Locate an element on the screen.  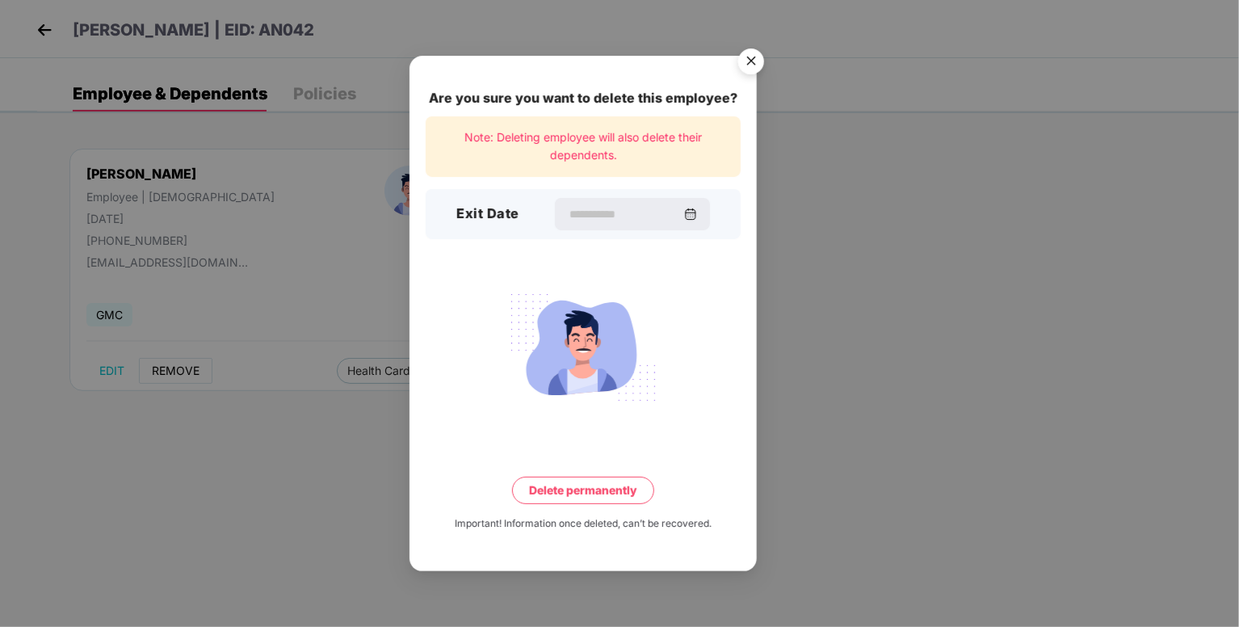
img: svg+xml;base64,PHN2ZyBpZD0iQ2FsZW5kYXItMzJ4MzIiIHhtbG5zPSJodHRwOi8vd3d3LnczLm9yZy8yMDAwL3N2ZyIgd2... is located at coordinates (691, 214).